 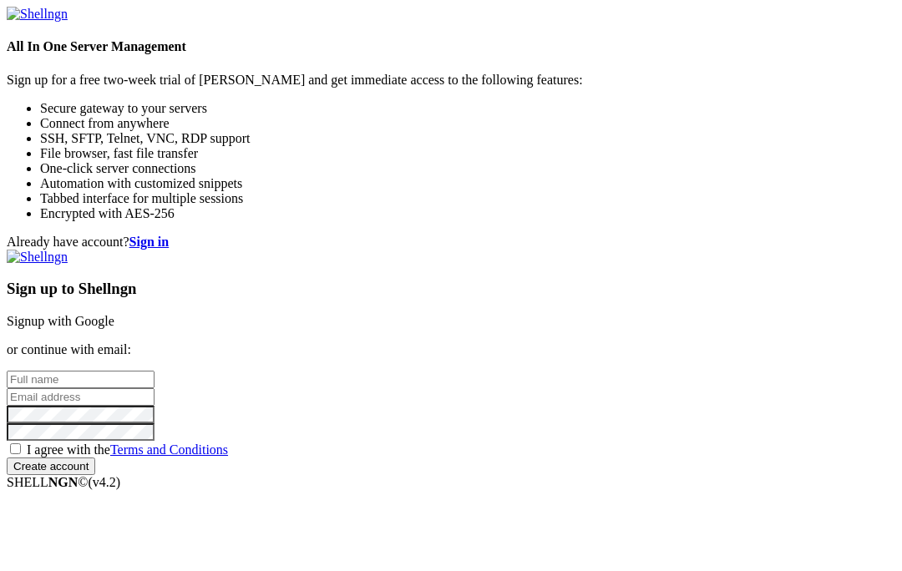 What do you see at coordinates (467, 109) in the screenshot?
I see `li: Secure gateway to your servers` at bounding box center [467, 109].